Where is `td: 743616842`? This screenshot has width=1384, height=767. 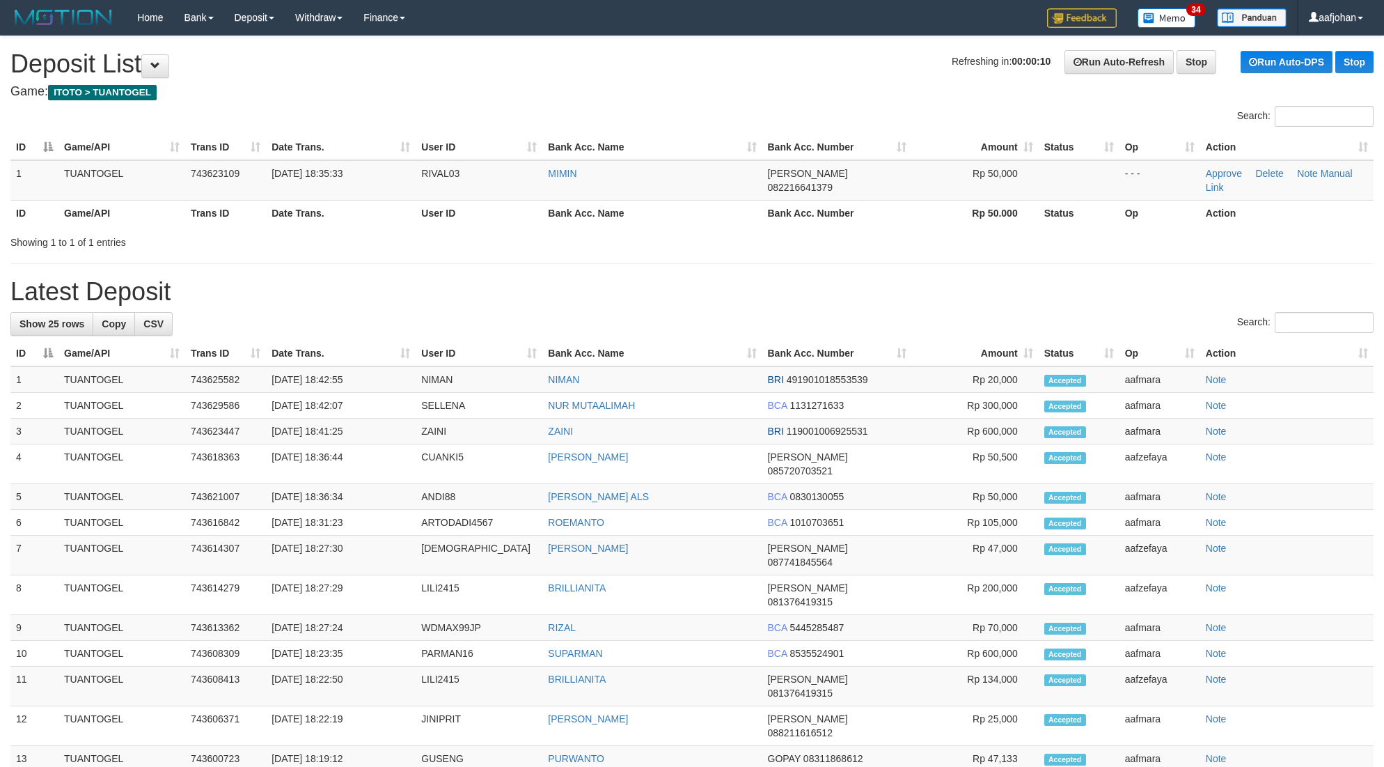 td: 743616842 is located at coordinates (226, 522).